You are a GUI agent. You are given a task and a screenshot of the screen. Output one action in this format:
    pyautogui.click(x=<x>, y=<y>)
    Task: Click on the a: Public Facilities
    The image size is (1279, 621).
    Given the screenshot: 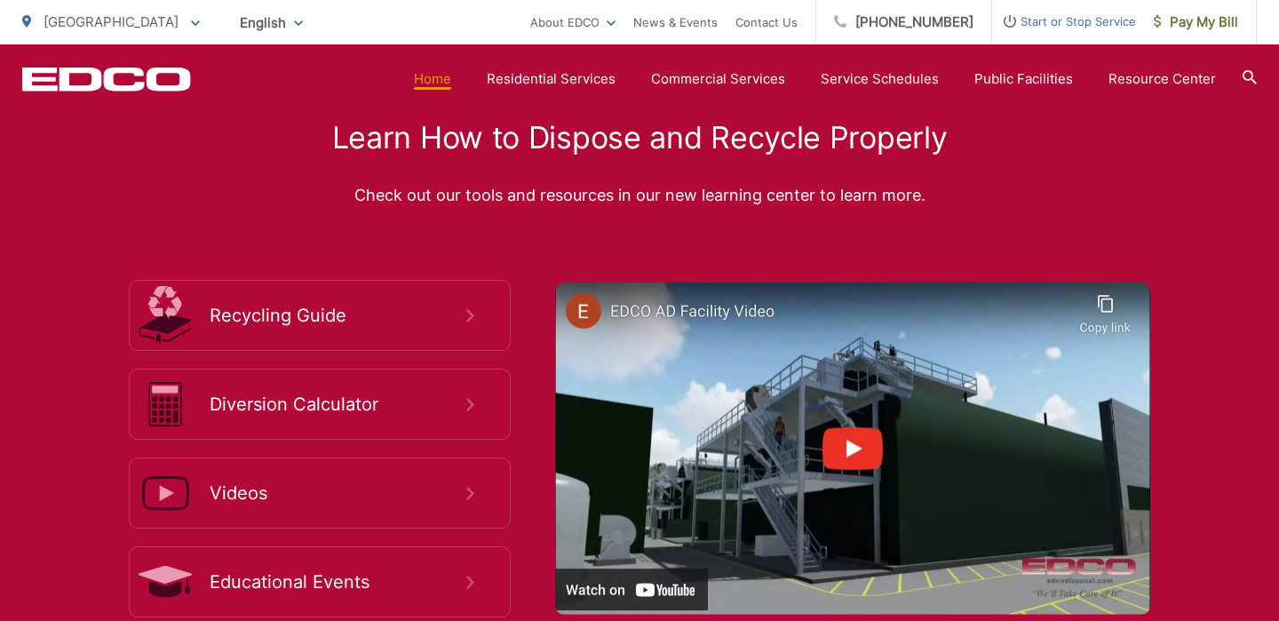 What is the action you would take?
    pyautogui.click(x=1023, y=79)
    